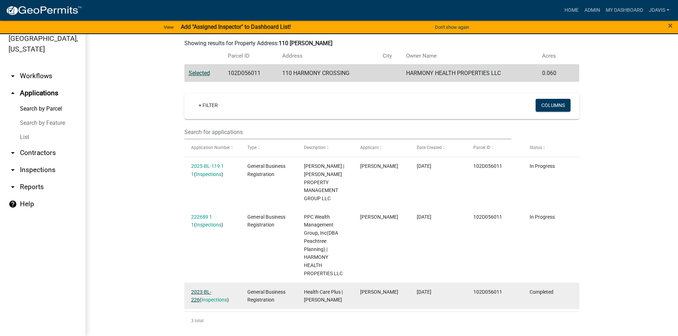 This screenshot has height=336, width=678. I want to click on a: + Filter, so click(208, 105).